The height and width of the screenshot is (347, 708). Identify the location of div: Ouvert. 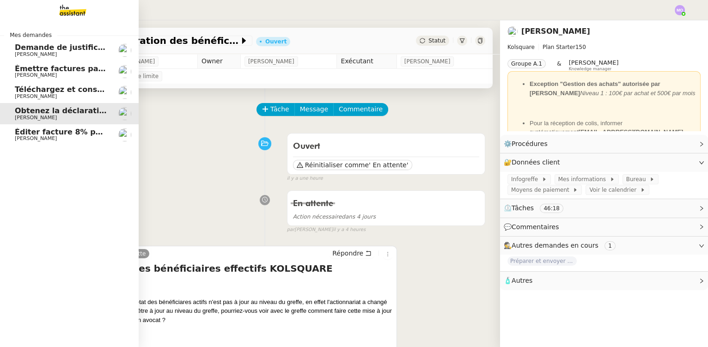
(276, 42).